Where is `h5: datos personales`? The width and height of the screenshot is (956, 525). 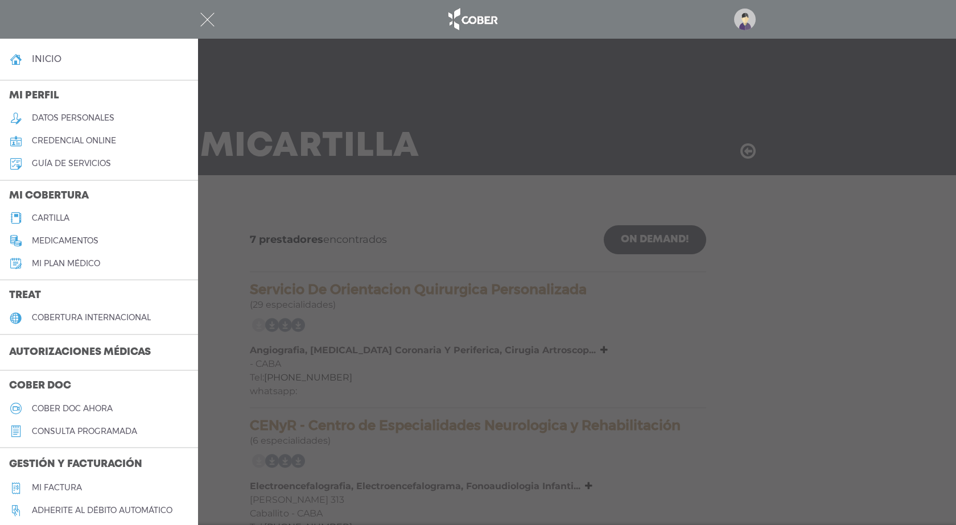 h5: datos personales is located at coordinates (73, 118).